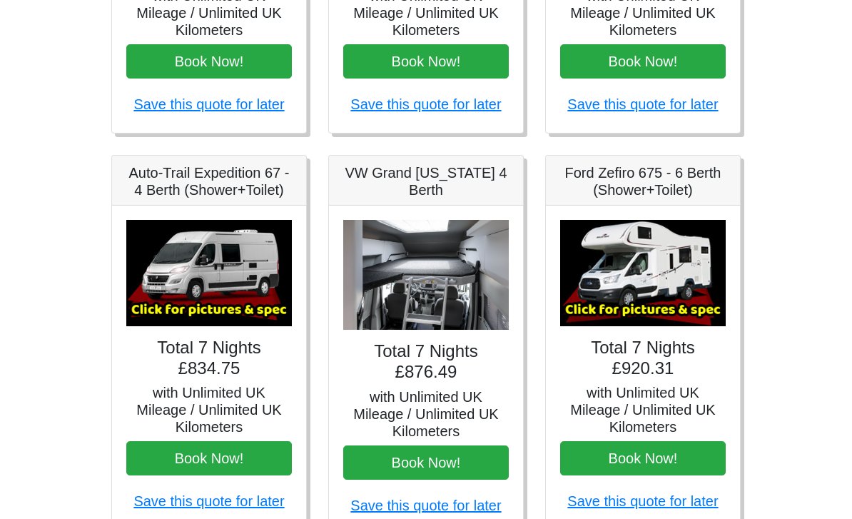 The height and width of the screenshot is (519, 852). What do you see at coordinates (426, 362) in the screenshot?
I see `h4: Total 7 Nights £876.49` at bounding box center [426, 362].